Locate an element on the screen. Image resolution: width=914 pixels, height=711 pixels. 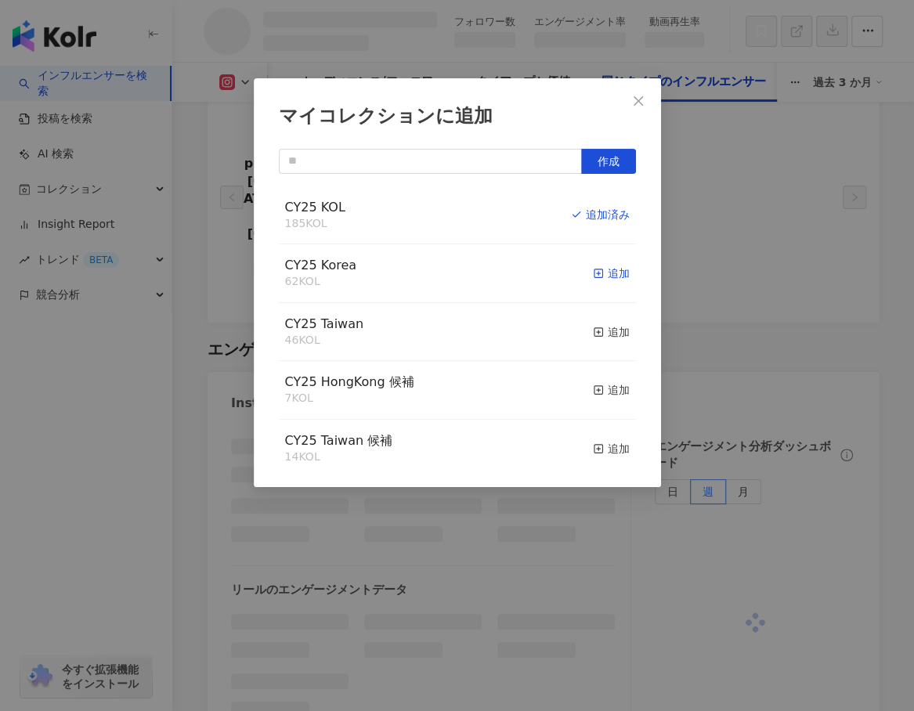
a: CY25 Taiwan is located at coordinates (324, 324).